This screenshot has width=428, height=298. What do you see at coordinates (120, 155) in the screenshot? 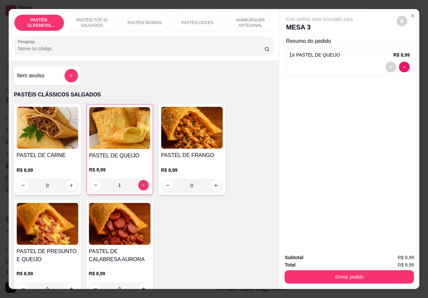
I see `h4: PASTEL DE QUEIJO` at bounding box center [120, 155].